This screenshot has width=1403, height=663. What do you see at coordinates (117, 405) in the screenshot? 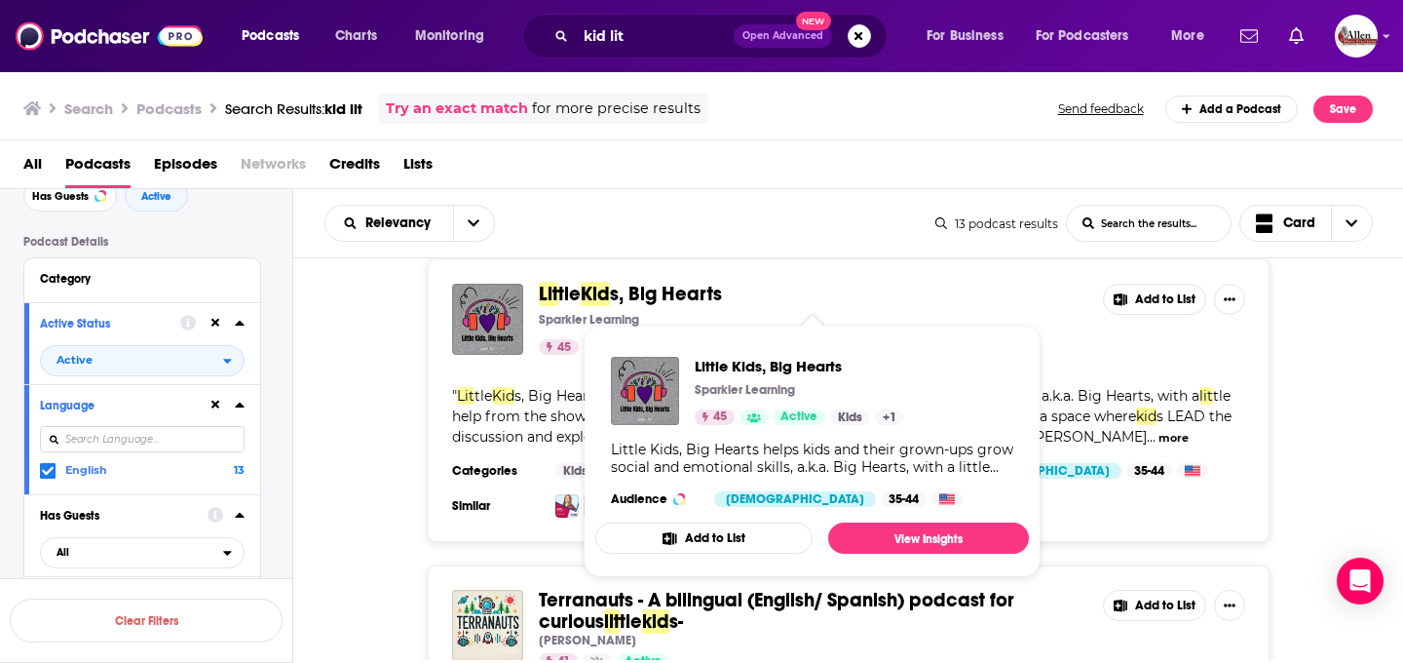
I see `div: Language` at bounding box center [117, 405].